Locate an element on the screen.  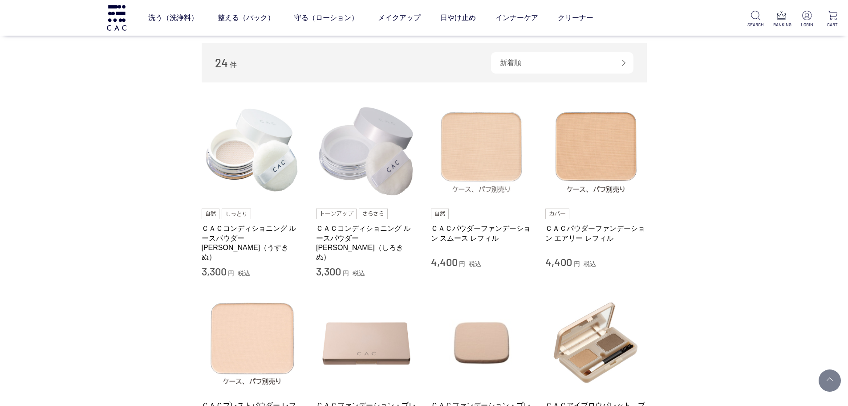
p: LOGIN is located at coordinates (807, 24).